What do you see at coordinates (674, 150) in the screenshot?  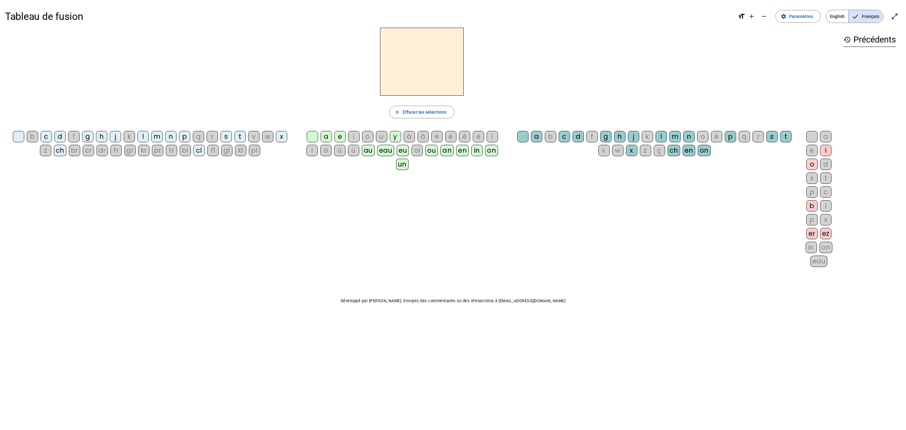 I see `div: ch` at bounding box center [674, 150].